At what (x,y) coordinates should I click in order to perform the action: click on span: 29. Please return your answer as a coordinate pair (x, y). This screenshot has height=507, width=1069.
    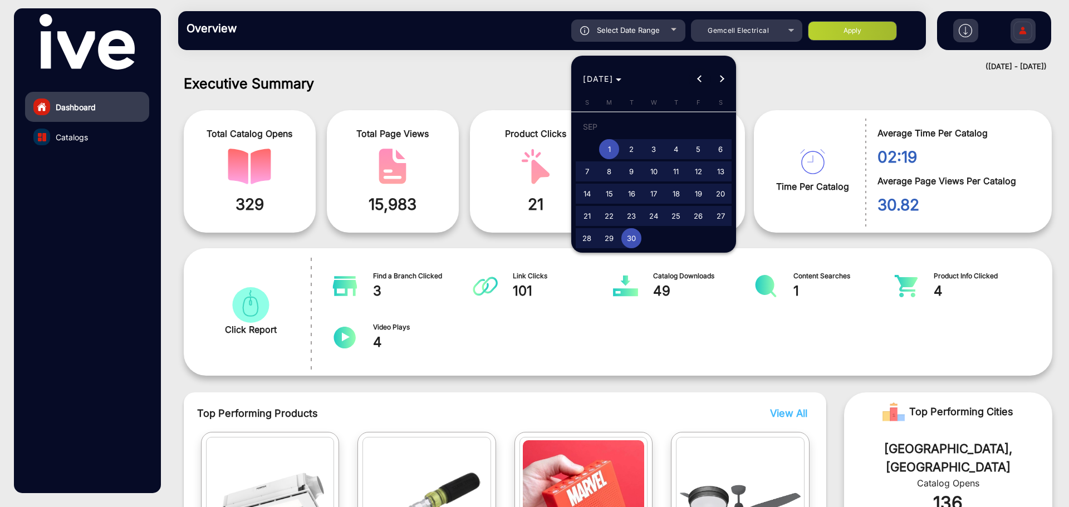
    Looking at the image, I should click on (609, 238).